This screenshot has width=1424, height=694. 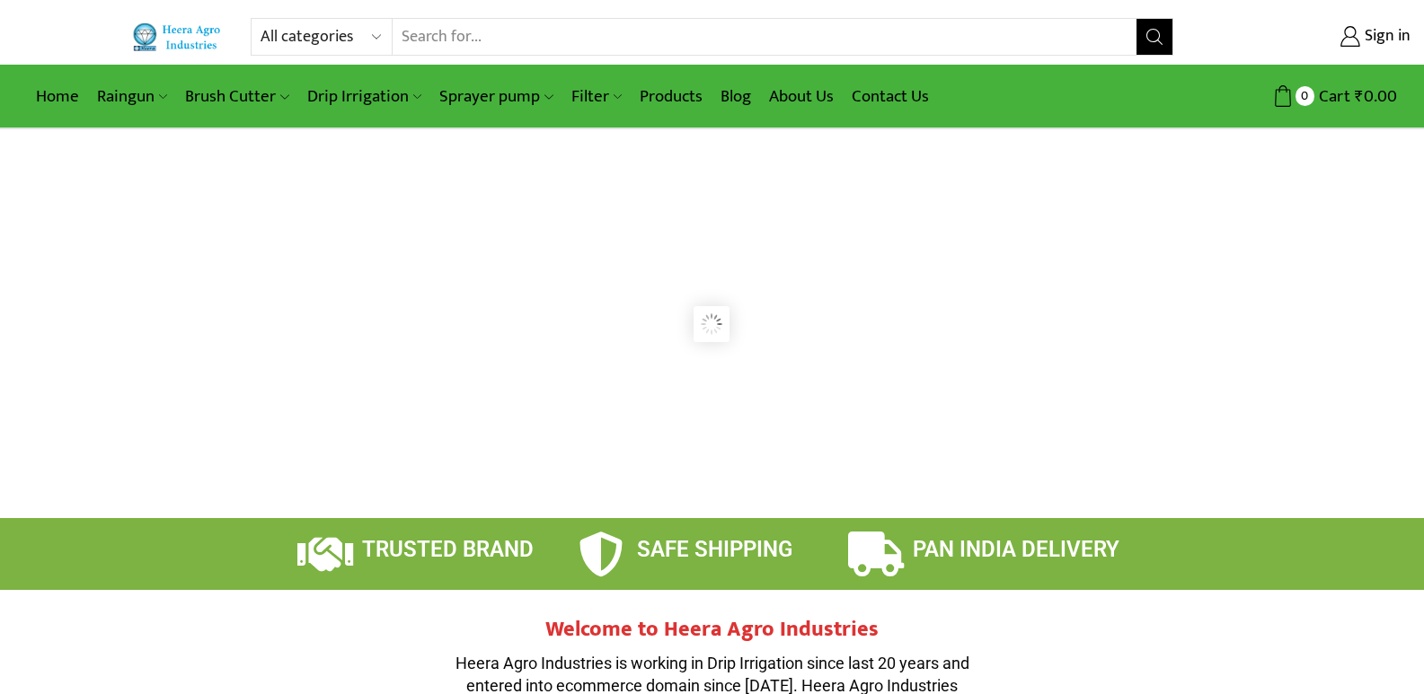 I want to click on span: Cart, so click(x=1332, y=96).